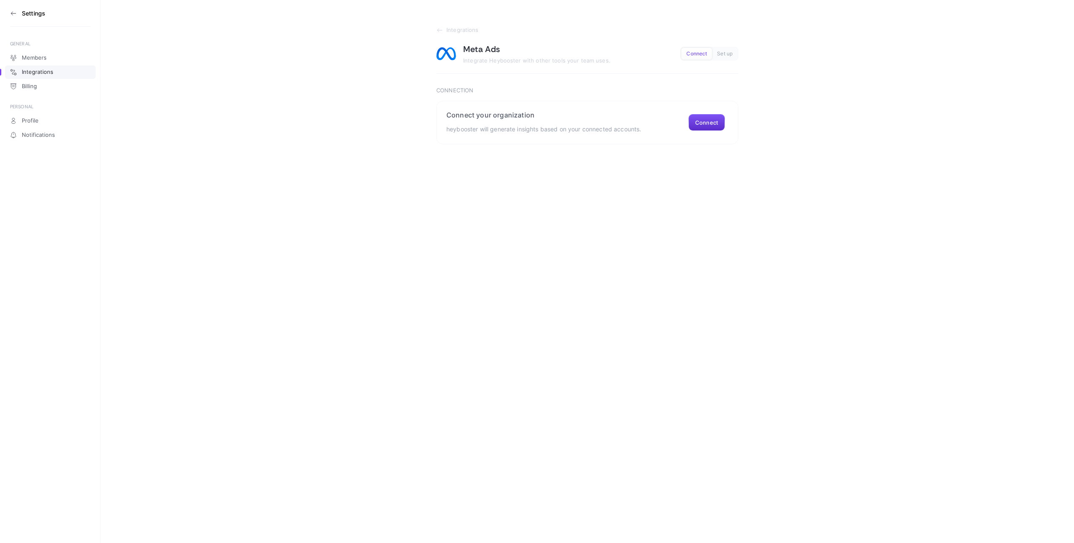  Describe the element at coordinates (544, 115) in the screenshot. I see `h2: Connect your organization` at that location.